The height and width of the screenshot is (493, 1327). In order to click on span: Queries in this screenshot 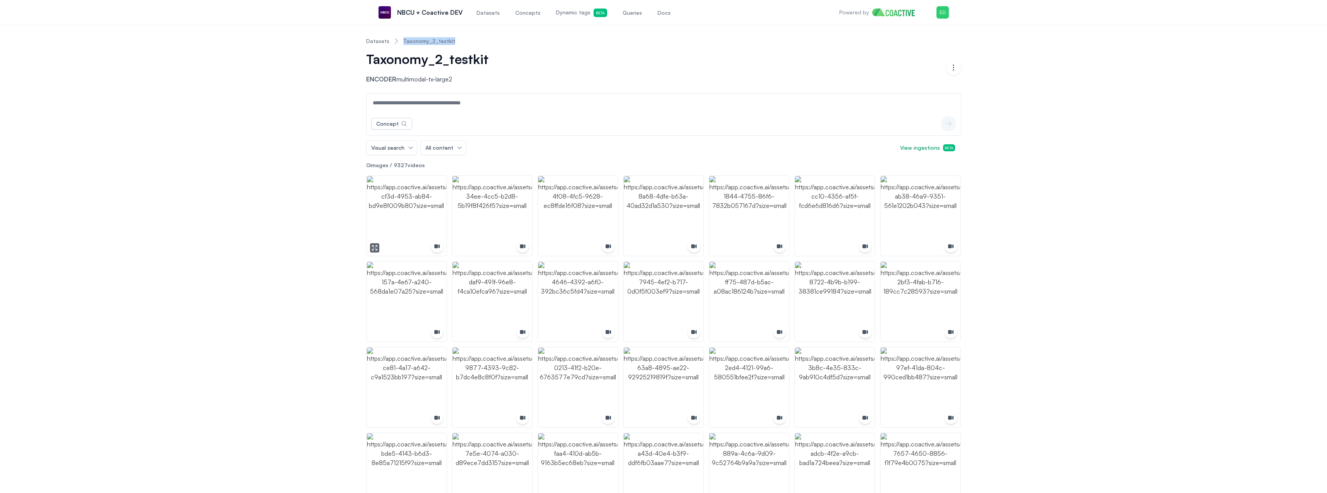, I will do `click(633, 13)`.